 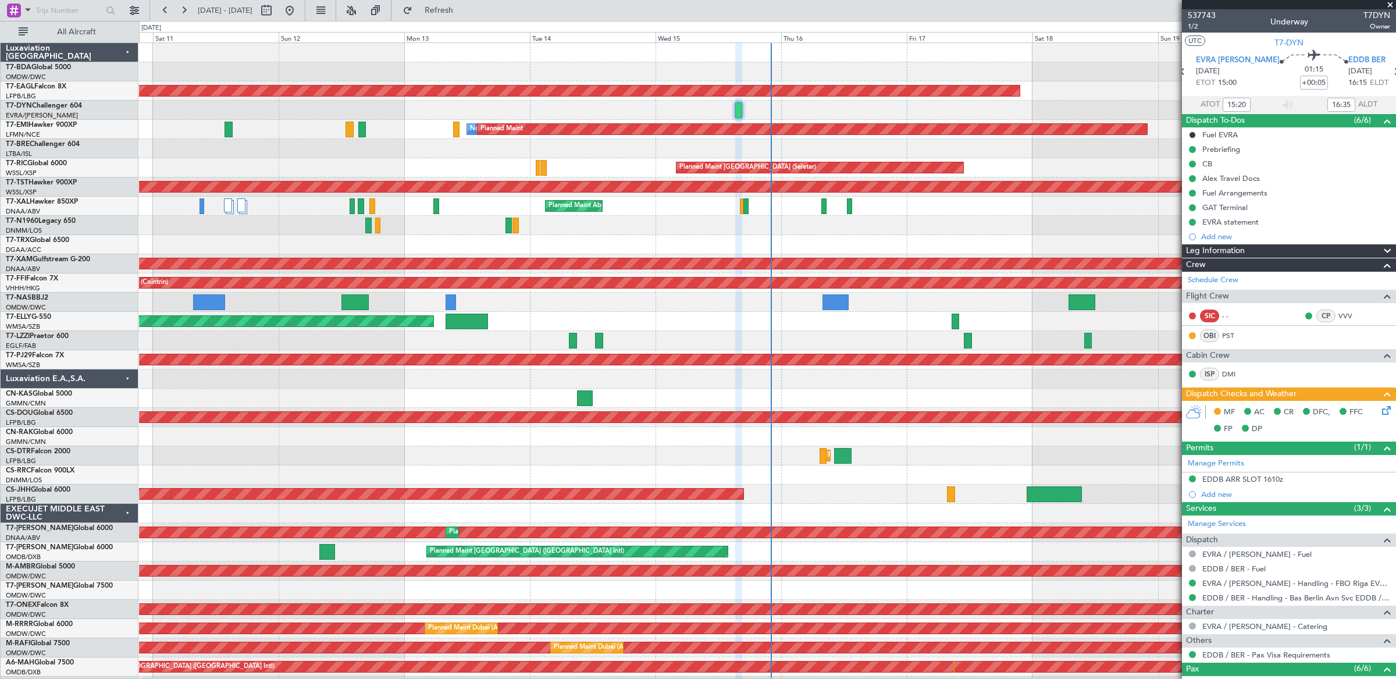 What do you see at coordinates (17, 144) in the screenshot?
I see `span: T7-BRE` at bounding box center [17, 144].